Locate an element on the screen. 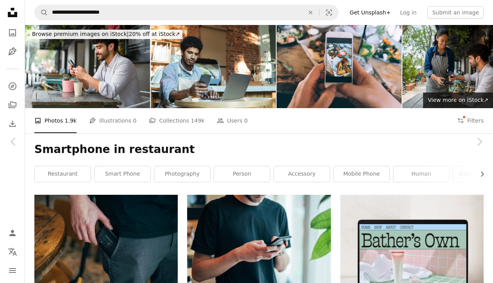  a: Explore is located at coordinates (13, 86).